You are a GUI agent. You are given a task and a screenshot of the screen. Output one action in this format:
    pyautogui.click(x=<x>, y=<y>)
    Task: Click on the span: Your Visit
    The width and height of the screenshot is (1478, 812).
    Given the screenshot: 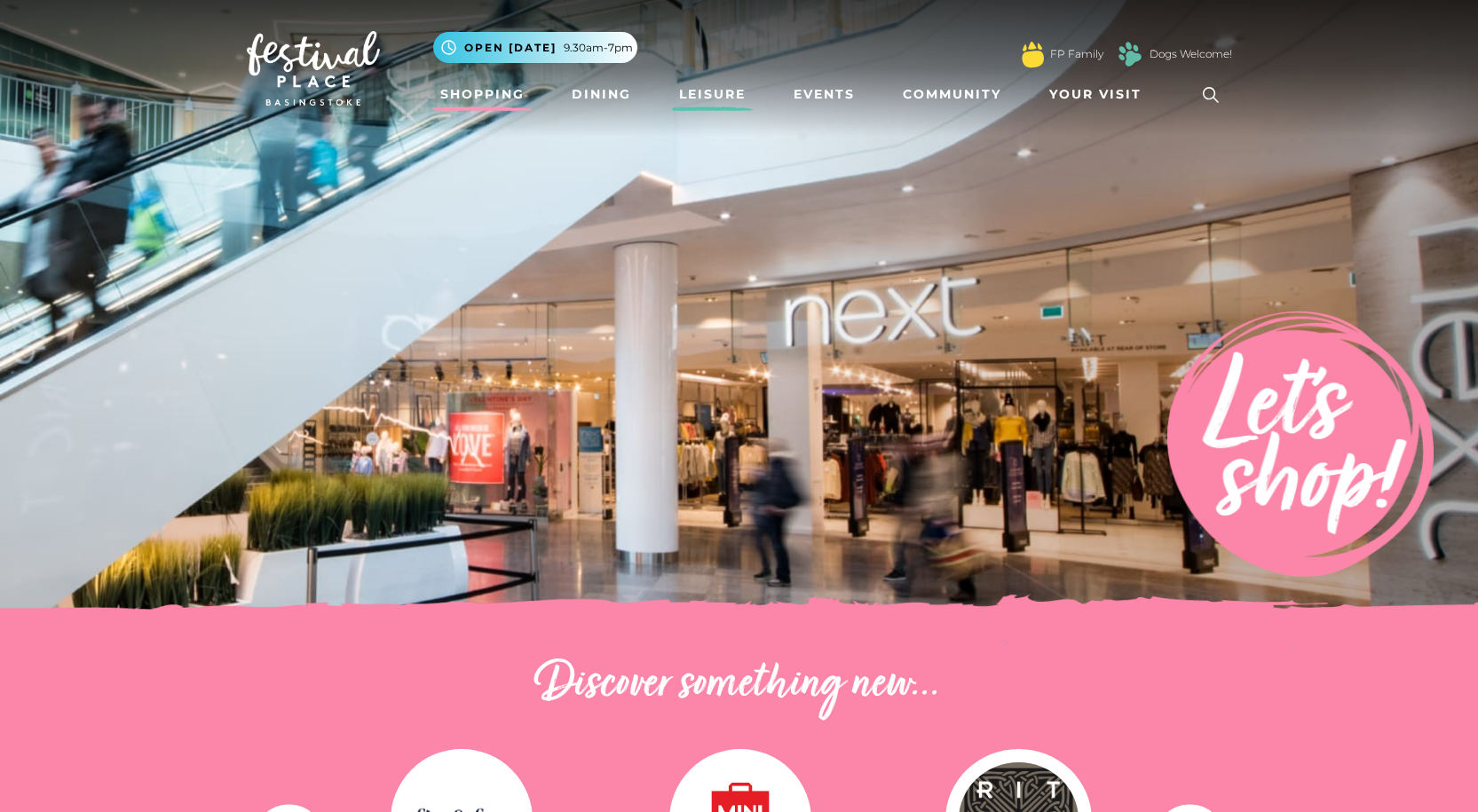 What is the action you would take?
    pyautogui.click(x=1095, y=94)
    